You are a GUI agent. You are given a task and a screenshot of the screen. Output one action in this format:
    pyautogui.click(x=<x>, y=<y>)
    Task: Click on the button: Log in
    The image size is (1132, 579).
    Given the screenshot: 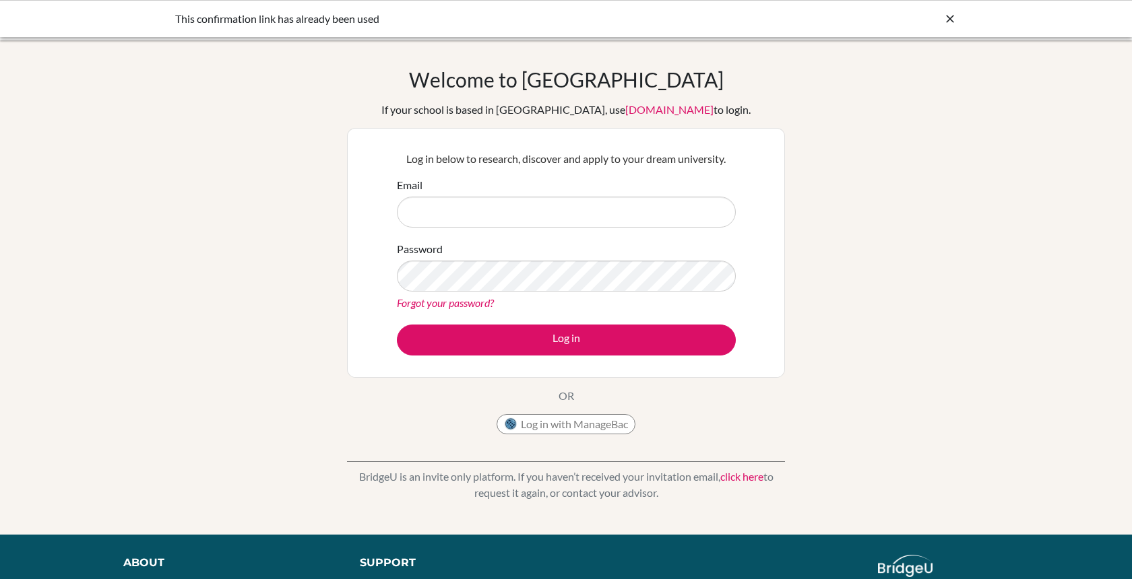 What is the action you would take?
    pyautogui.click(x=566, y=340)
    